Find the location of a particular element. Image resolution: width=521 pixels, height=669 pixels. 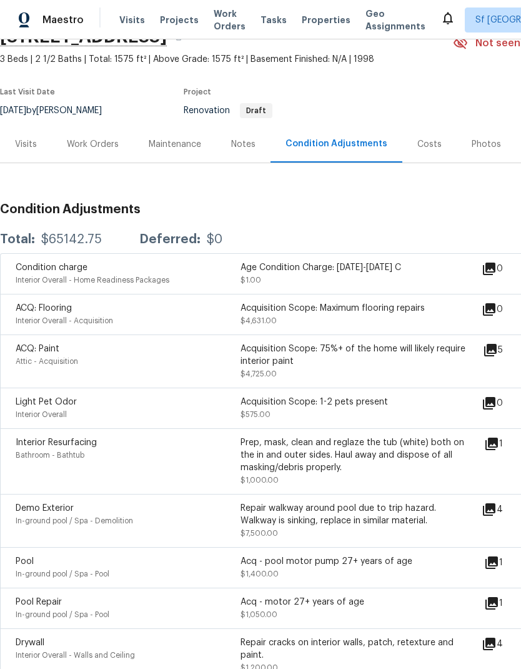

span: Project is located at coordinates (198, 92).